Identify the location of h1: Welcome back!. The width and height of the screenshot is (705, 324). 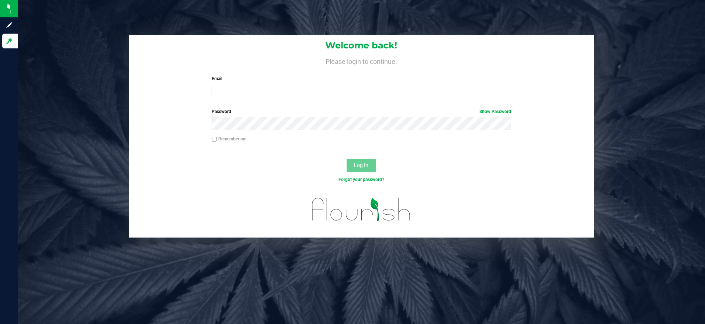
(362, 45).